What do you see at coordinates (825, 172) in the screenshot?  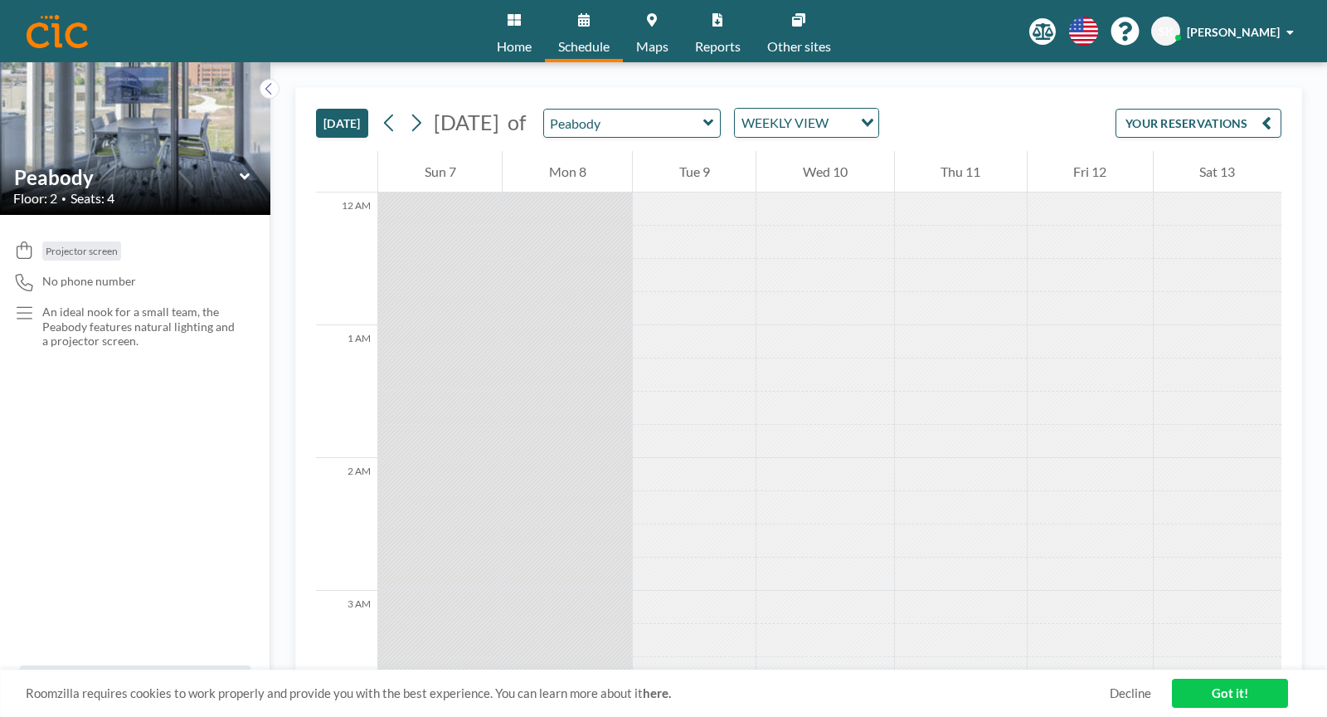 I see `div: Wed 10` at bounding box center [825, 172].